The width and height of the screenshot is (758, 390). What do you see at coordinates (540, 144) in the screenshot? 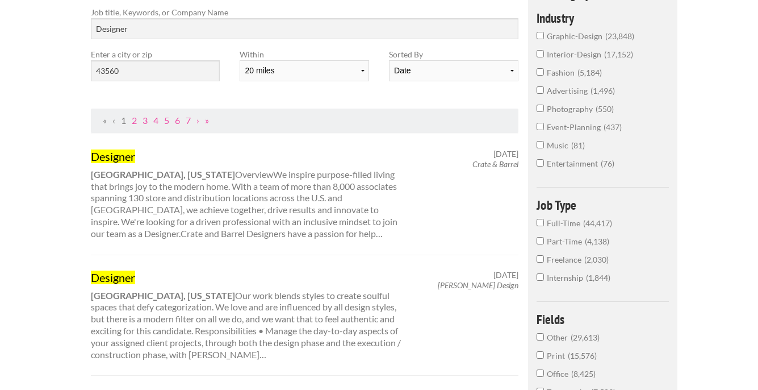
I see `input: music81` at bounding box center [540, 144].